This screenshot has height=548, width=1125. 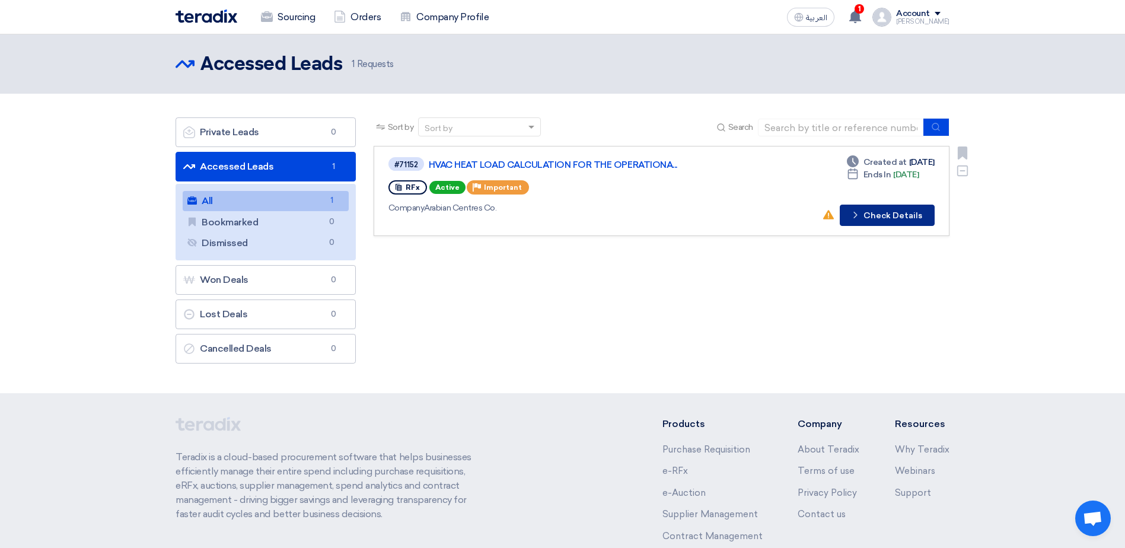 I want to click on a: About Teradix, so click(x=828, y=449).